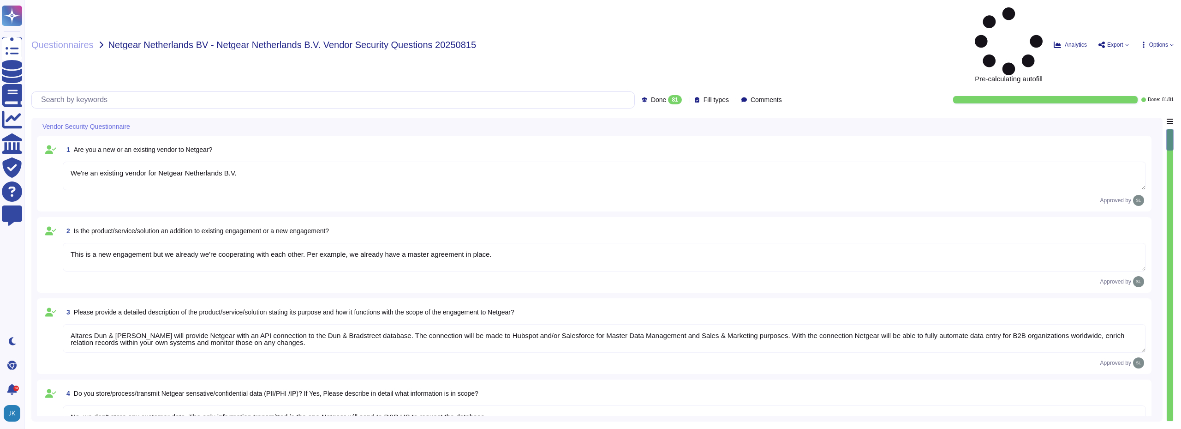 The width and height of the screenshot is (1181, 429). What do you see at coordinates (659, 100) in the screenshot?
I see `span: Done` at bounding box center [659, 100].